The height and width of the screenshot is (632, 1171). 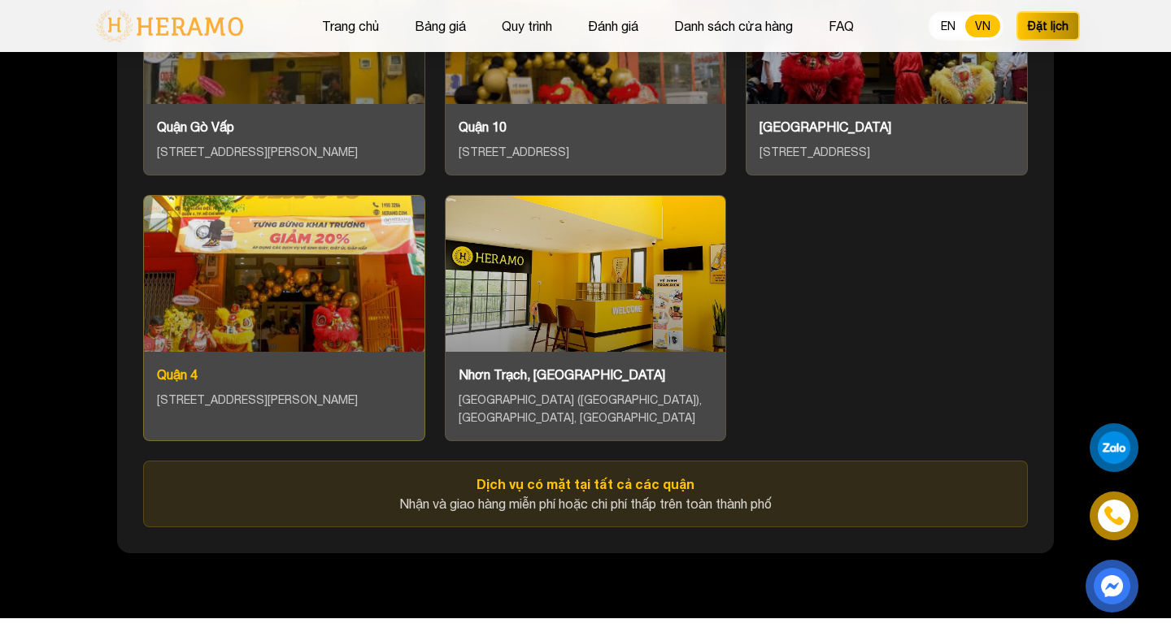 What do you see at coordinates (284, 375) in the screenshot?
I see `div: Quận 4` at bounding box center [284, 375].